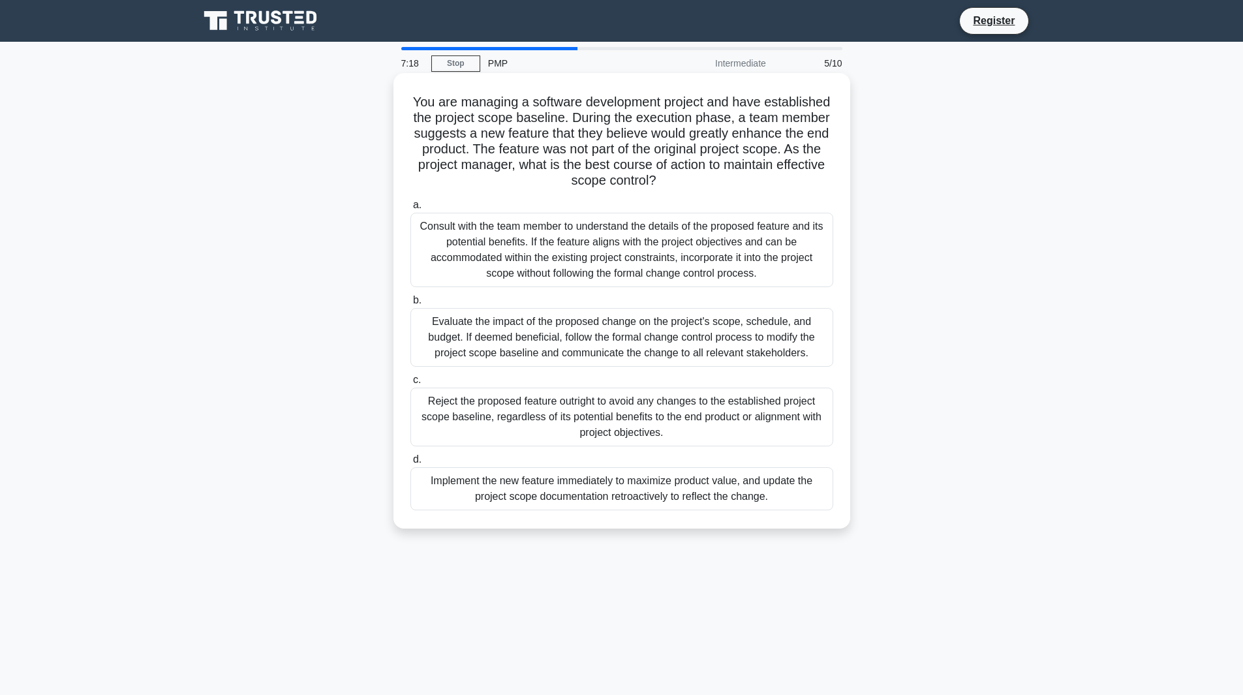 This screenshot has width=1243, height=695. What do you see at coordinates (570, 63) in the screenshot?
I see `div: PMP` at bounding box center [570, 63].